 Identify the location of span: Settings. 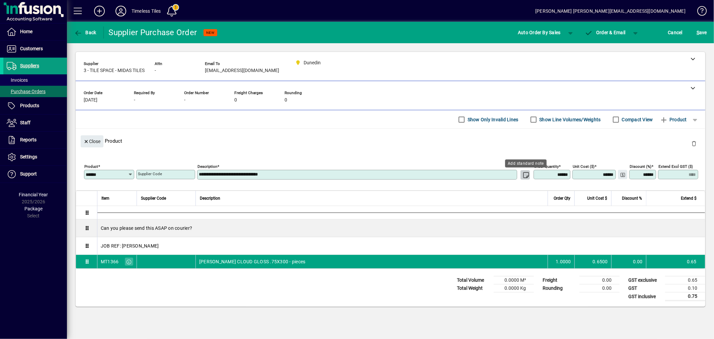
(28, 157).